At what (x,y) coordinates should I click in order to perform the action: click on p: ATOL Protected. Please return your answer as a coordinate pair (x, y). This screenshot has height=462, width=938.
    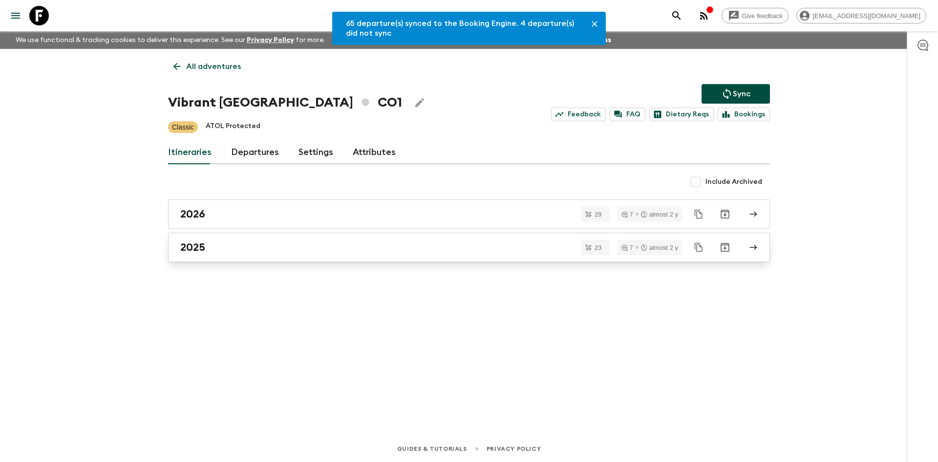
    Looking at the image, I should click on (233, 127).